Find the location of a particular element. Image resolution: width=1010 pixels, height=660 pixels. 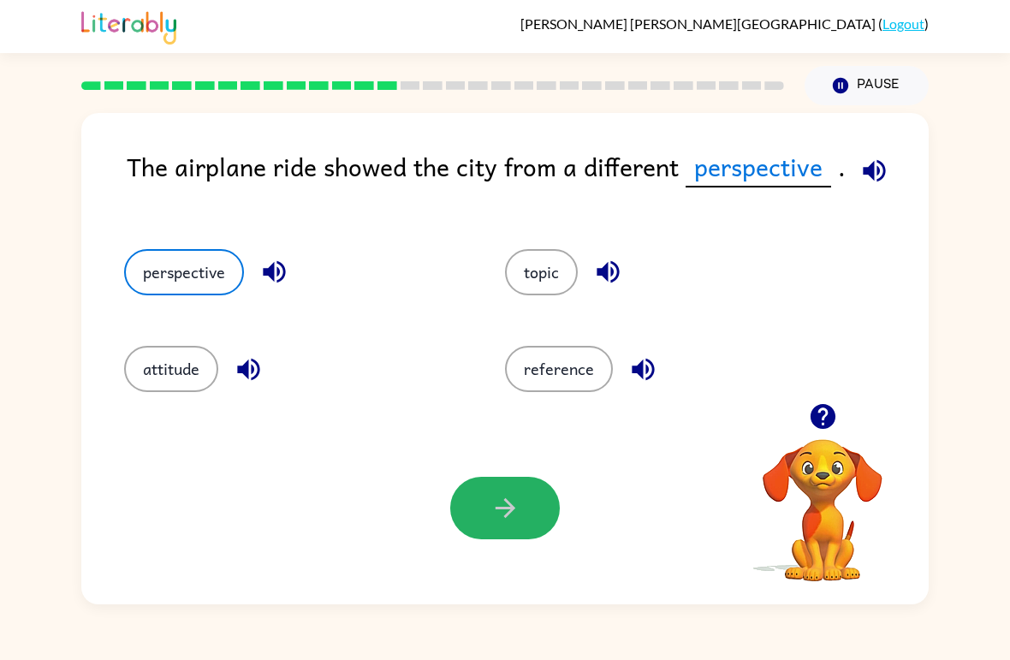

button: Pause is located at coordinates (866, 86).